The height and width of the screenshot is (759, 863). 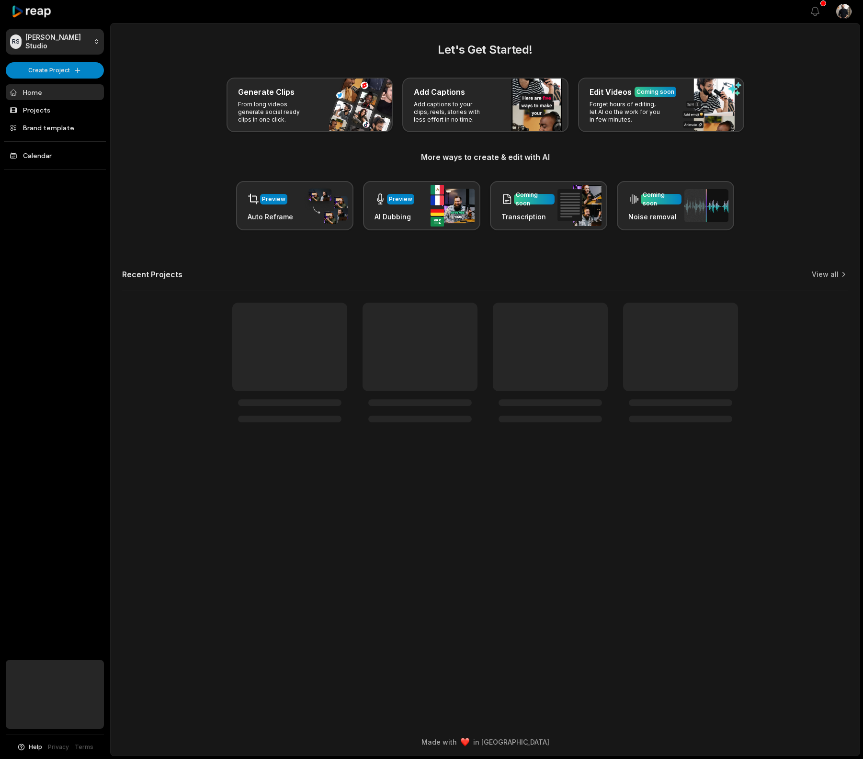 What do you see at coordinates (29, 747) in the screenshot?
I see `button: Help` at bounding box center [29, 747].